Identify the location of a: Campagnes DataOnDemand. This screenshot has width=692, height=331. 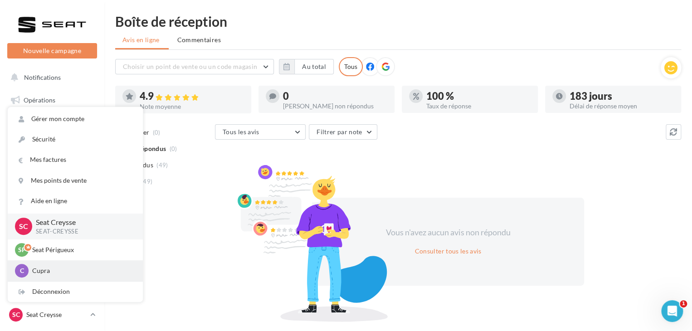
(52, 293).